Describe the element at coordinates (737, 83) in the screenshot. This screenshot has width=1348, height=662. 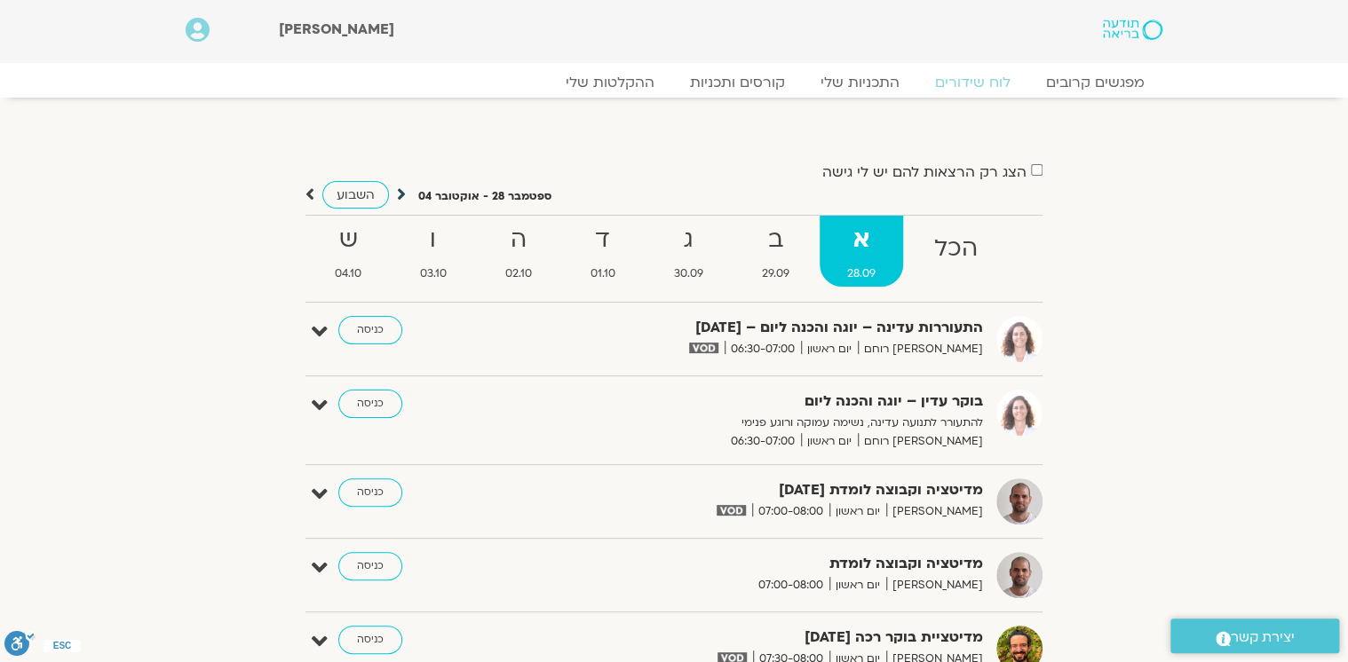
I see `a: קורסים ותכניות` at that location.